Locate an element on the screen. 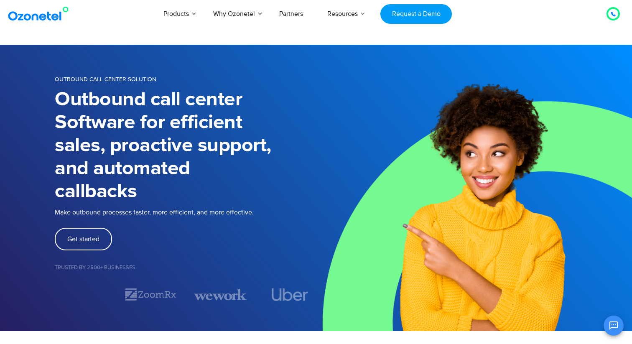 This screenshot has width=632, height=344. img: wework is located at coordinates (220, 294).